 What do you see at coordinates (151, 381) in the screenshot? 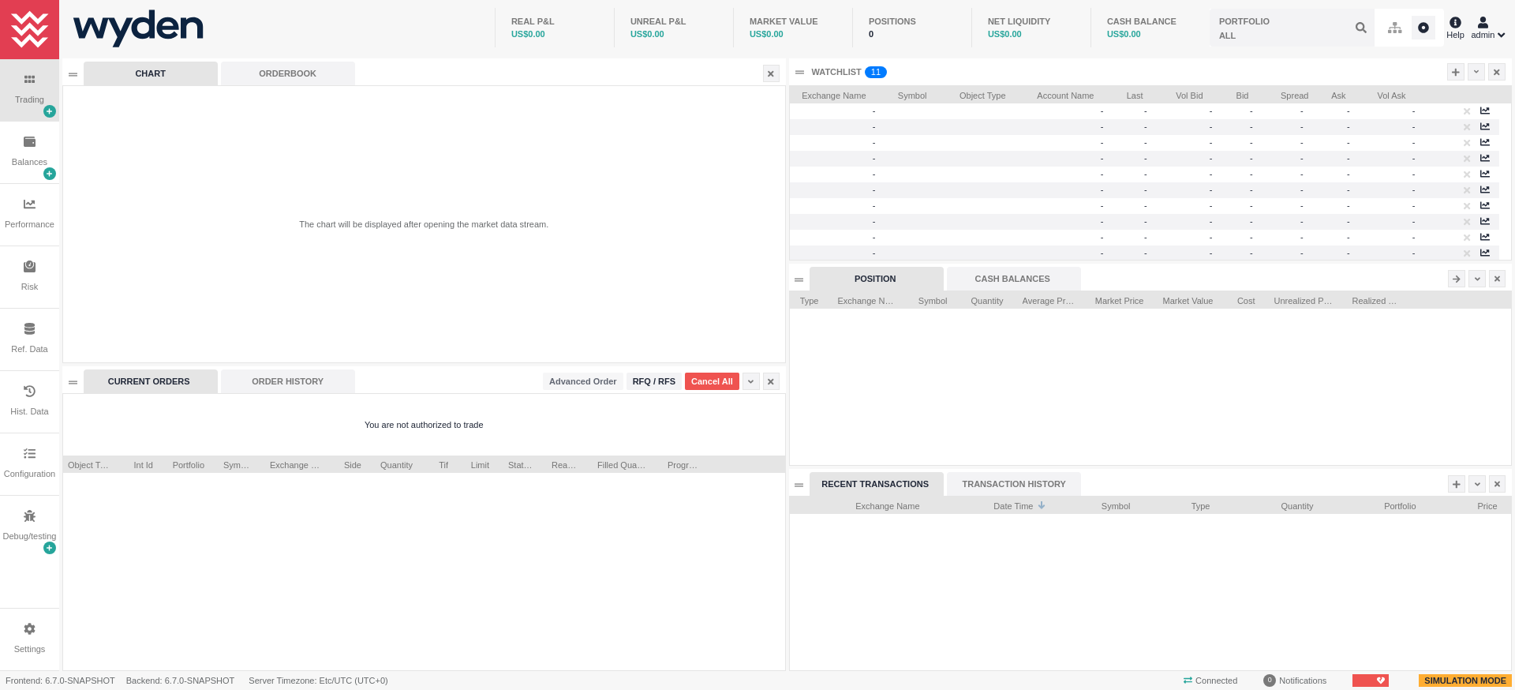
I see `div: CURRENT ORDERS` at bounding box center [151, 381].